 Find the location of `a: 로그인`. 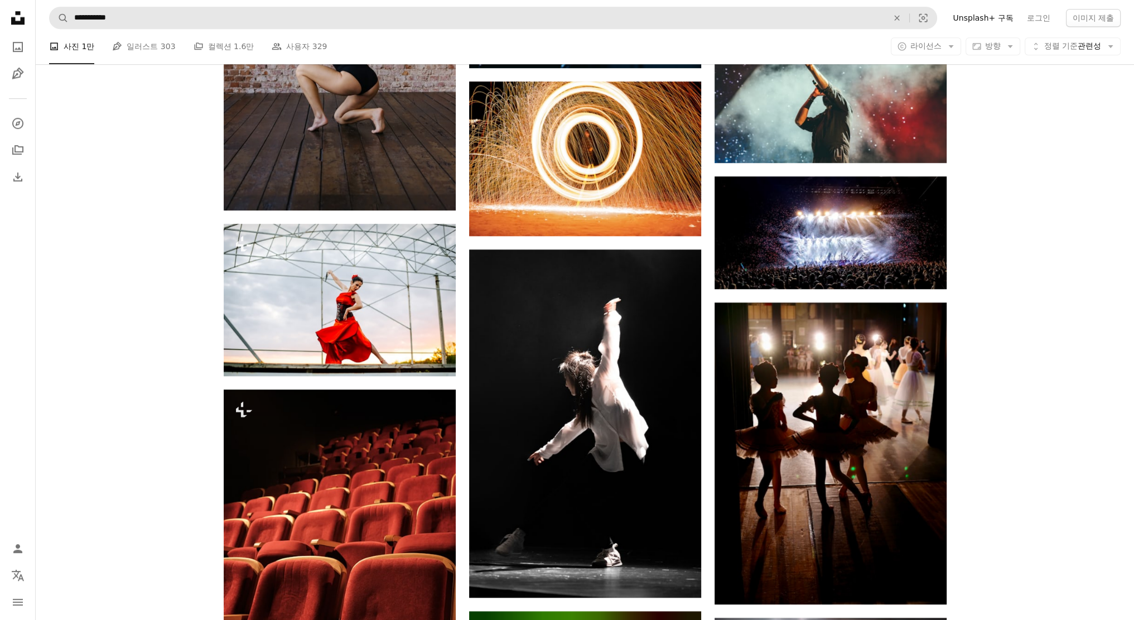

a: 로그인 is located at coordinates (1039, 18).